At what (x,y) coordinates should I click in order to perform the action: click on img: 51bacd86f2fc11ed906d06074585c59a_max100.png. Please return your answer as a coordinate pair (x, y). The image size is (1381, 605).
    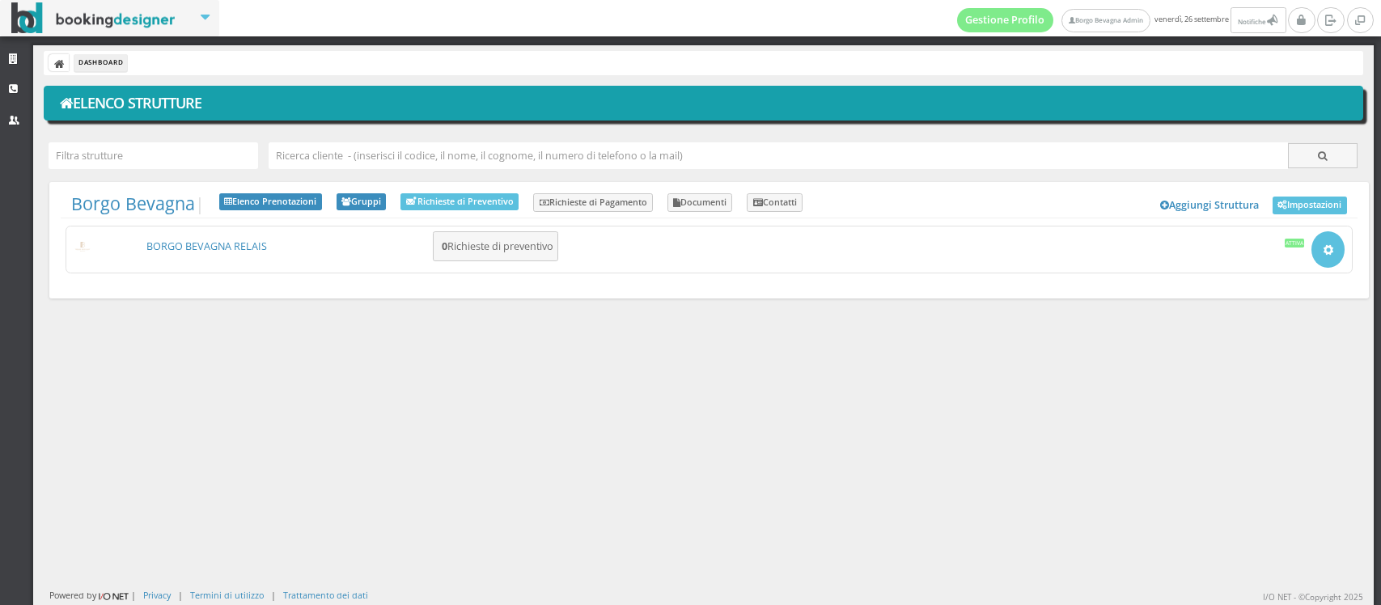
    Looking at the image, I should click on (83, 247).